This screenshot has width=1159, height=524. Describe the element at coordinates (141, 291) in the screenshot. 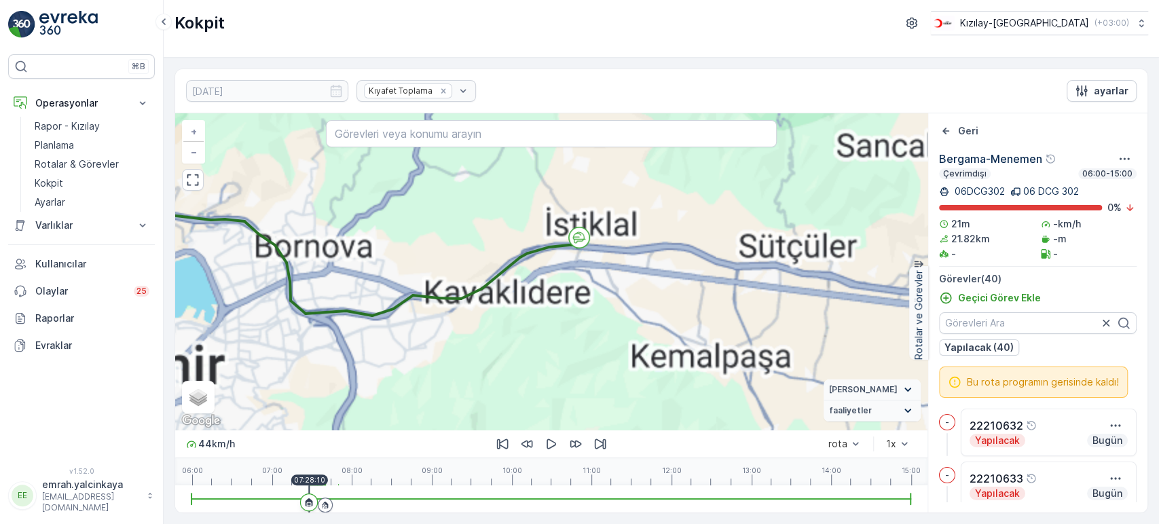

I see `p: 25` at that location.